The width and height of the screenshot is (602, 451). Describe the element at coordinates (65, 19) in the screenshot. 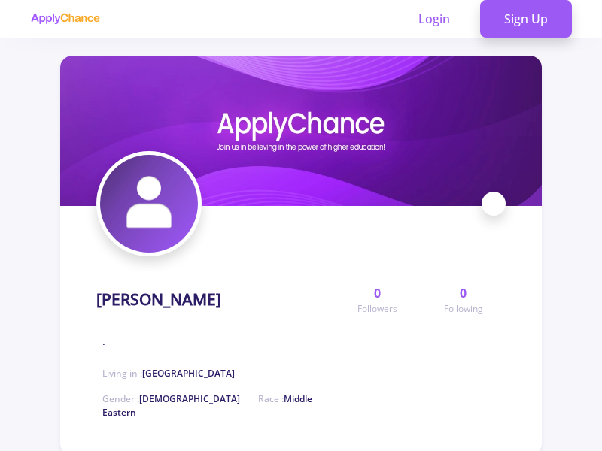

I see `img: applychance logo text only` at that location.